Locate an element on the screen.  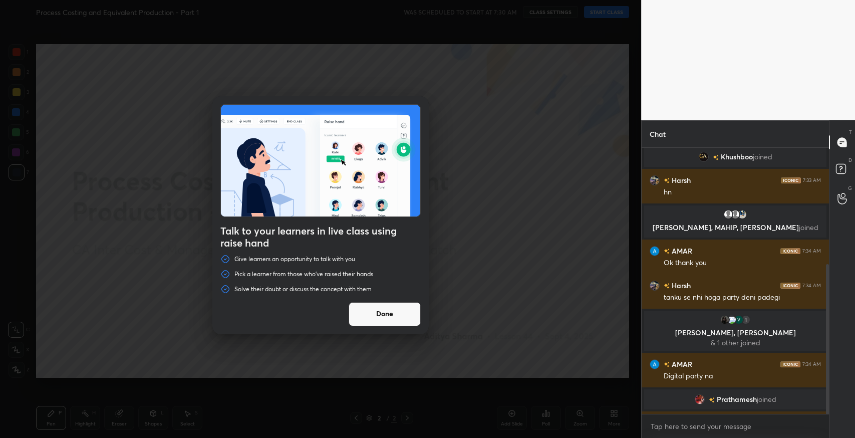
div: 7:33 AM is located at coordinates (812, 180).